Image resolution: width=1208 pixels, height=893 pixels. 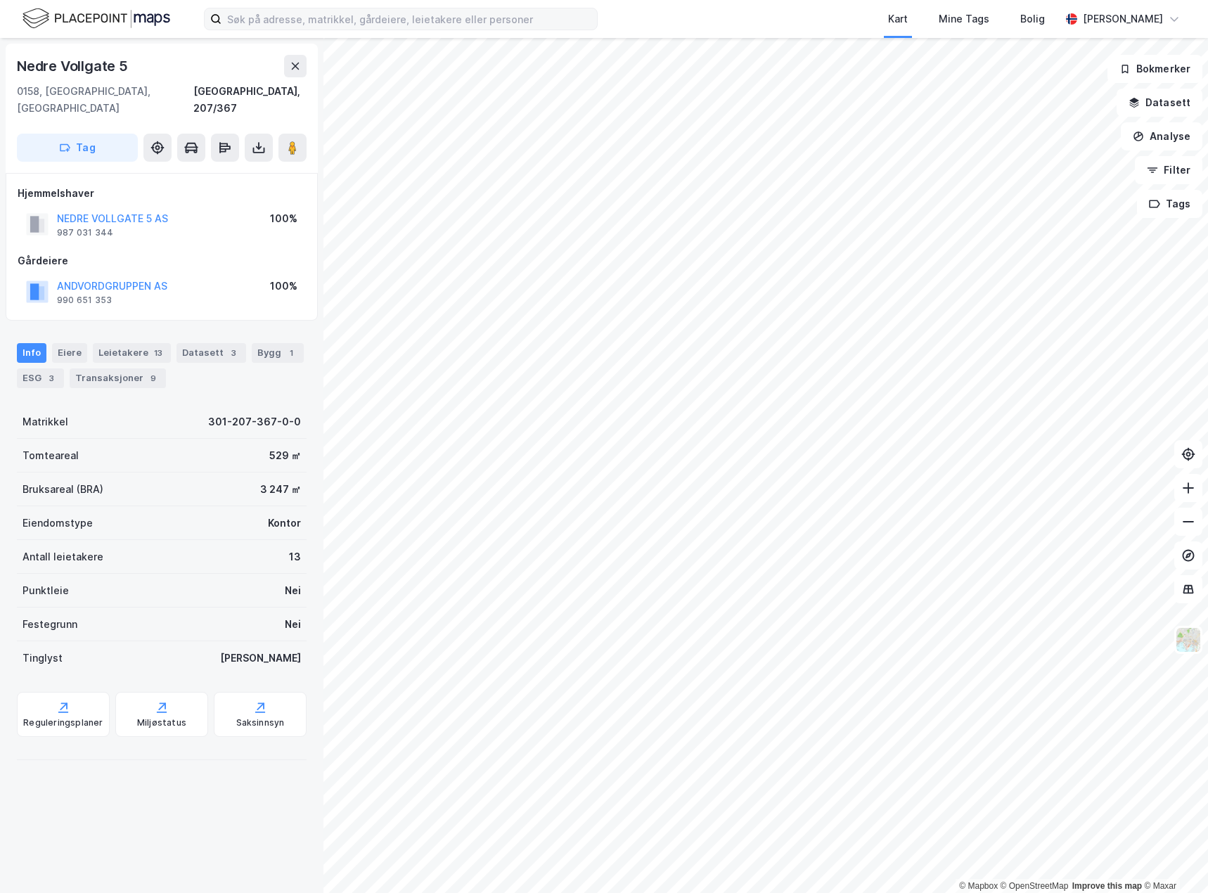 What do you see at coordinates (1107, 886) in the screenshot?
I see `a: Improve this map` at bounding box center [1107, 886].